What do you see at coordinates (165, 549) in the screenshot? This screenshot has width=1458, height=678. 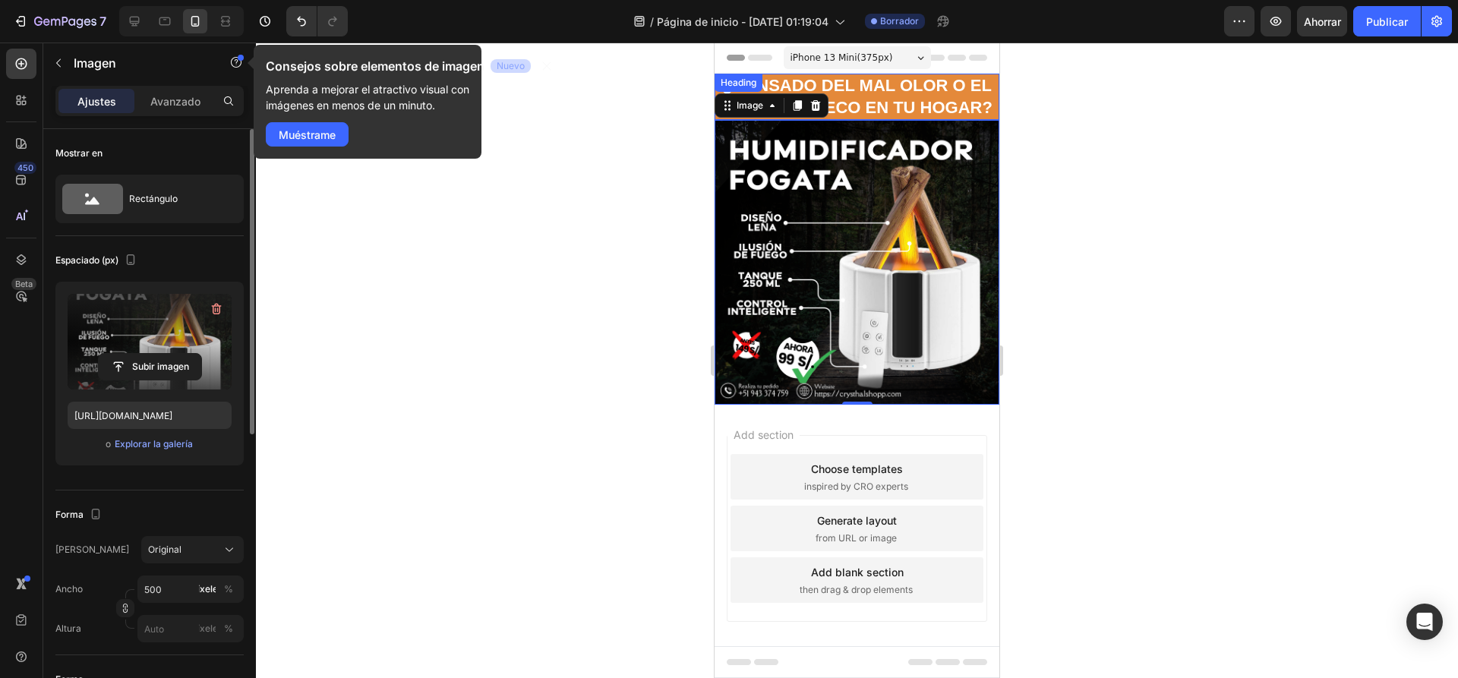 I see `font: Original` at bounding box center [165, 549].